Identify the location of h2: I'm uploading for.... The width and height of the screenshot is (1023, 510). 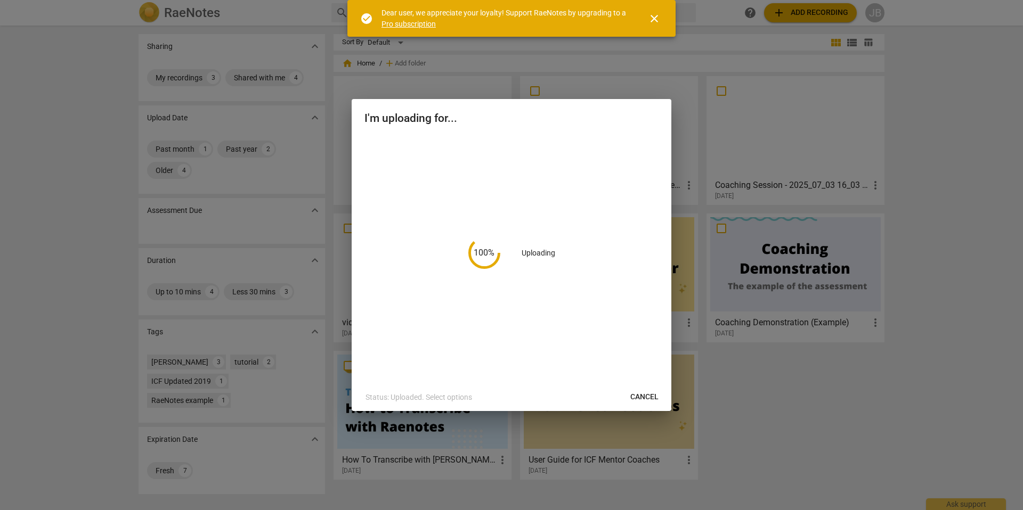
(511, 118).